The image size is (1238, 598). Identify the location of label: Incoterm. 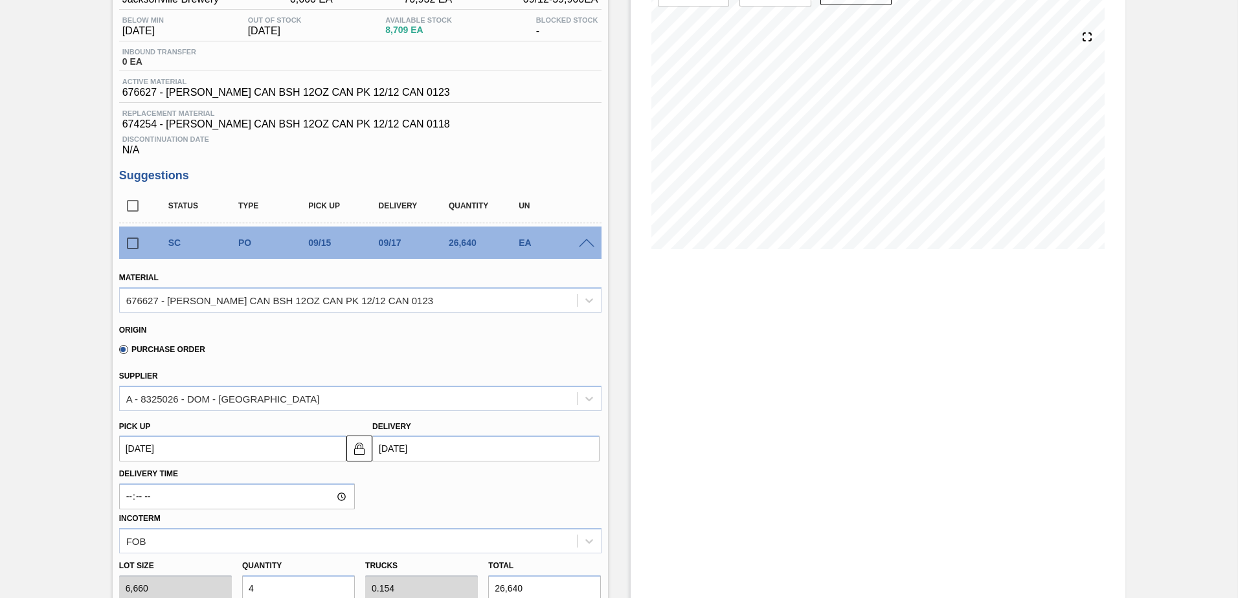
(140, 519).